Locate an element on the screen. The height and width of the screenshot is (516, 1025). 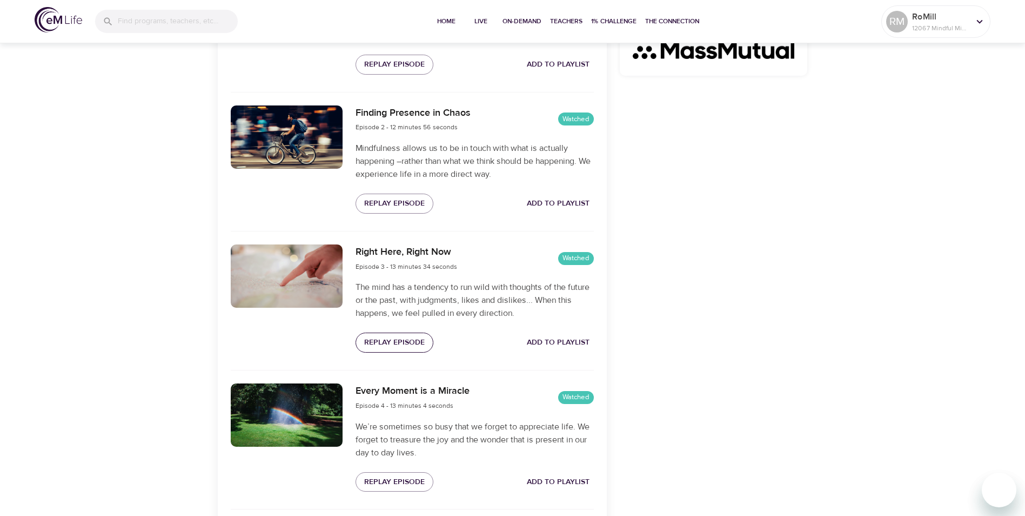
h6: Finding Presence in Chaos is located at coordinates (413, 113).